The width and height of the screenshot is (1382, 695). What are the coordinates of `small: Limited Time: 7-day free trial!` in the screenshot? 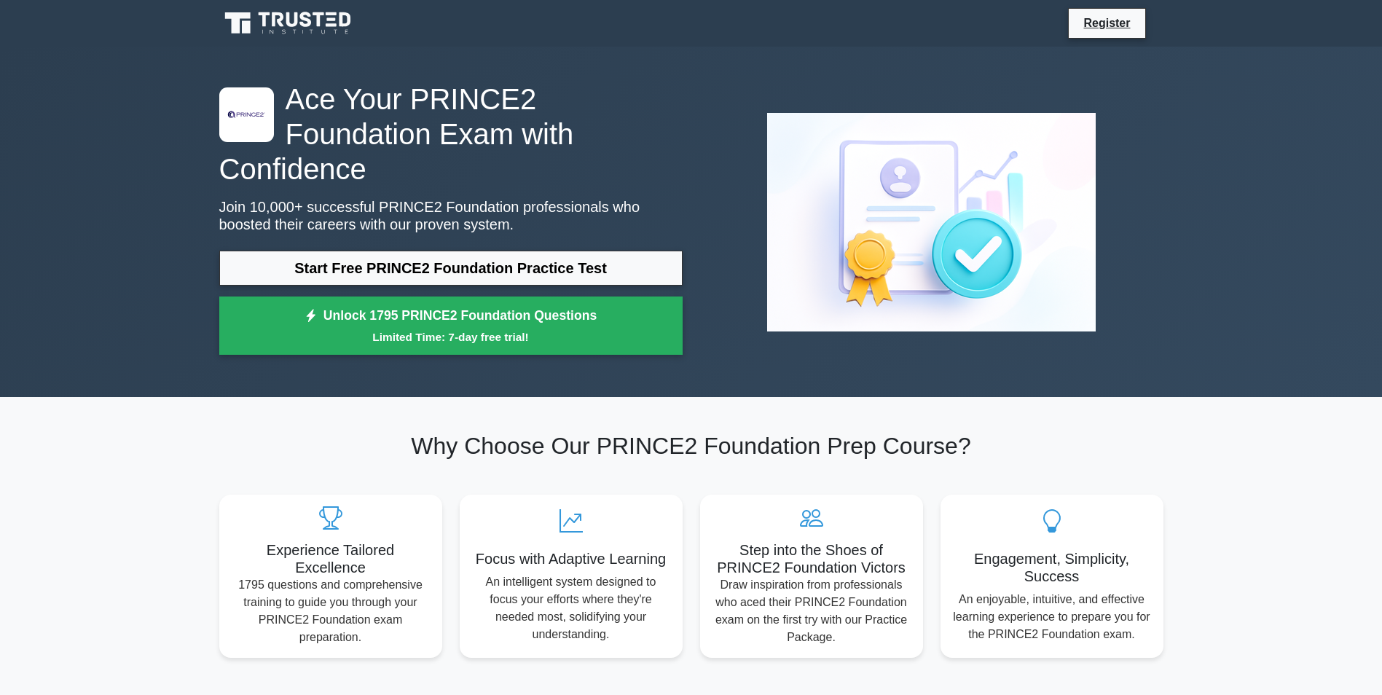 It's located at (451, 337).